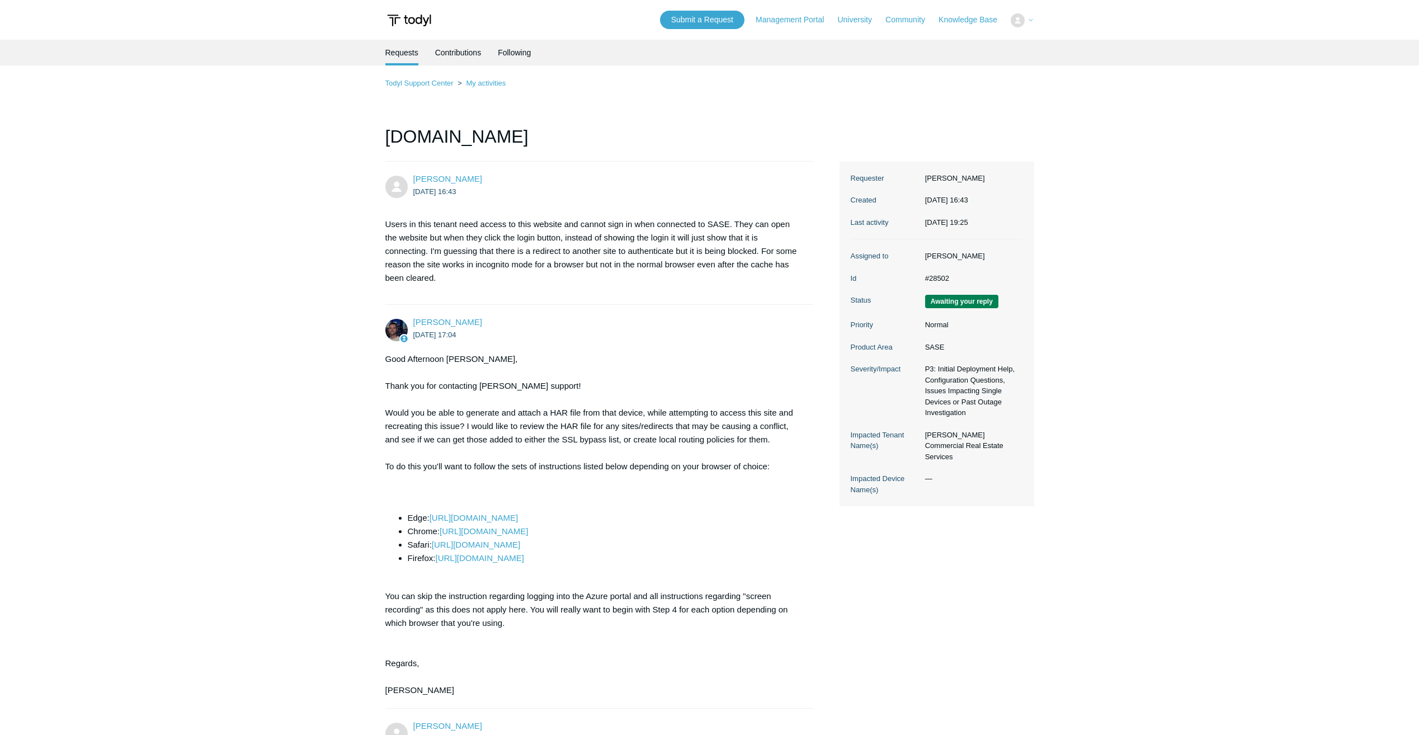 The width and height of the screenshot is (1419, 735). What do you see at coordinates (795, 20) in the screenshot?
I see `a: Management Portal` at bounding box center [795, 20].